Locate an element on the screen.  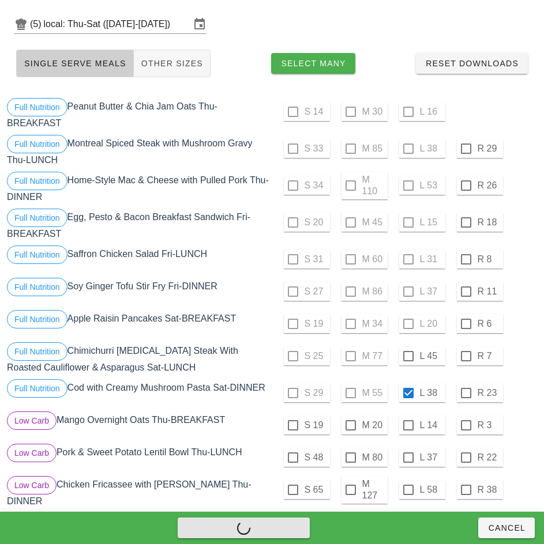
label: S 65 is located at coordinates (316, 490).